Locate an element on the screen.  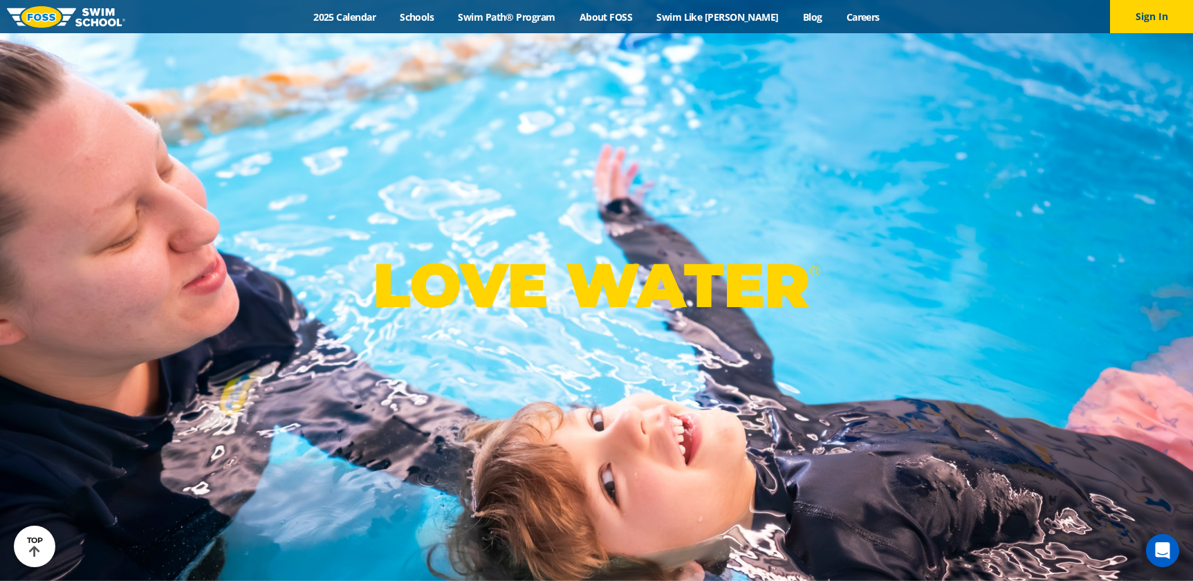
a: Careers is located at coordinates (863, 17).